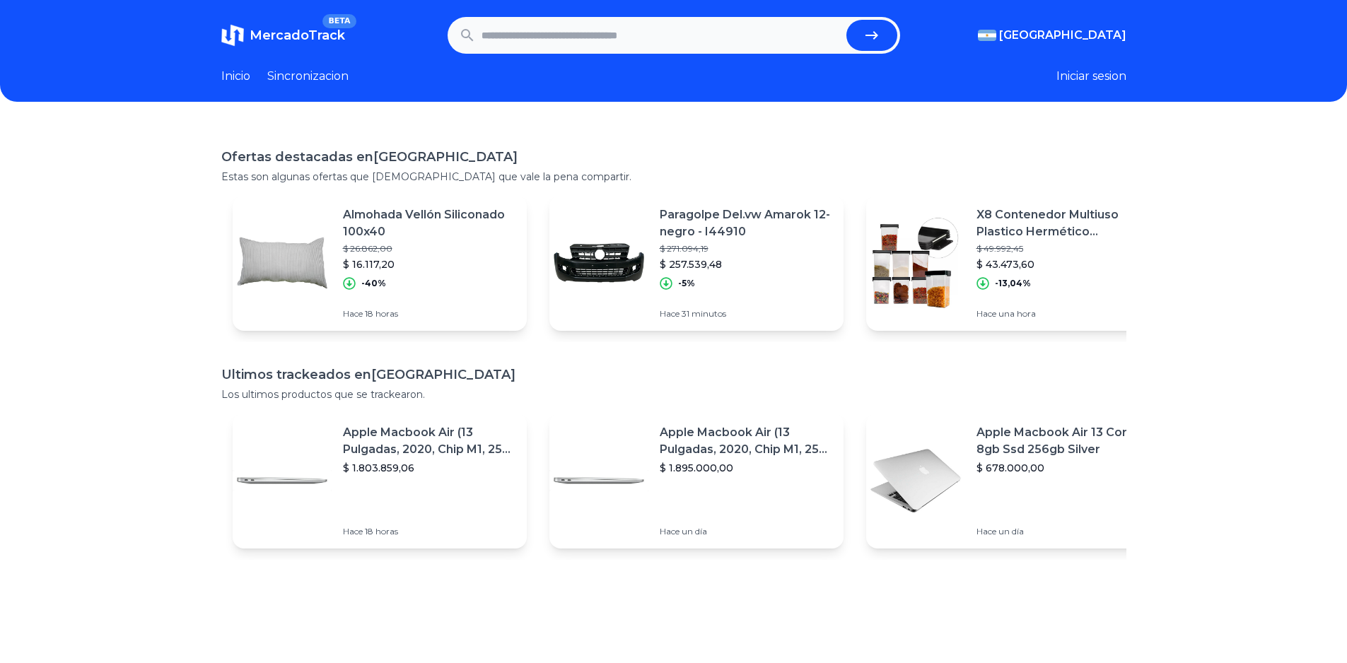  I want to click on p: Hace 31 minutos, so click(746, 314).